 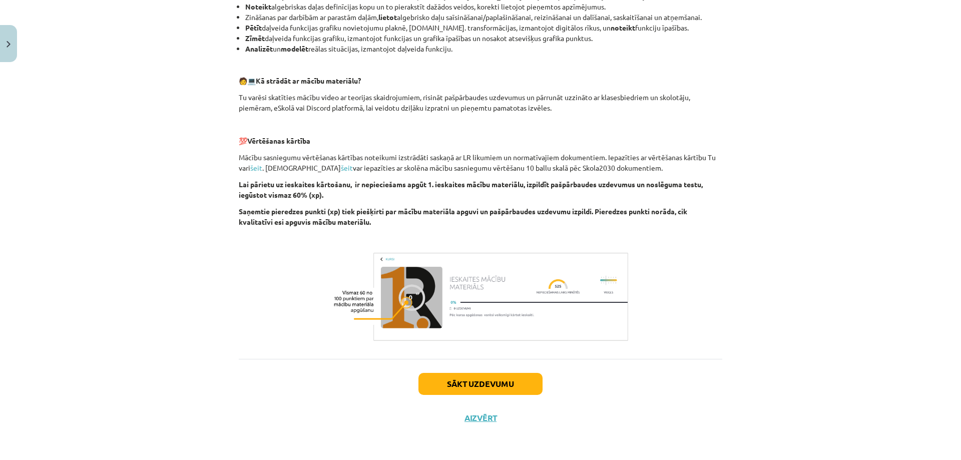 I want to click on li: Zināšanas par darbībām ar parastām daļām, algebrisko daļu saīsināšanai/paplašināšanai, reizināšan..., so click(x=484, y=17).